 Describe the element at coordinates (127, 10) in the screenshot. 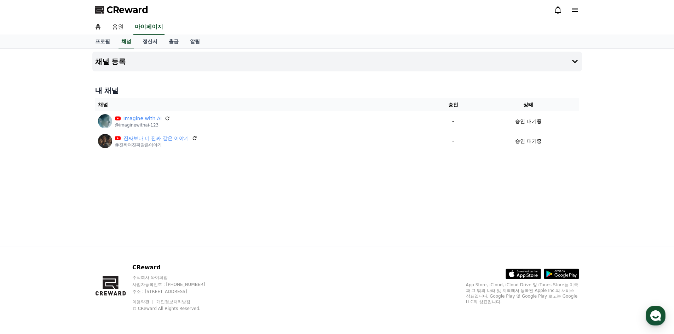

I see `span: CReward` at that location.